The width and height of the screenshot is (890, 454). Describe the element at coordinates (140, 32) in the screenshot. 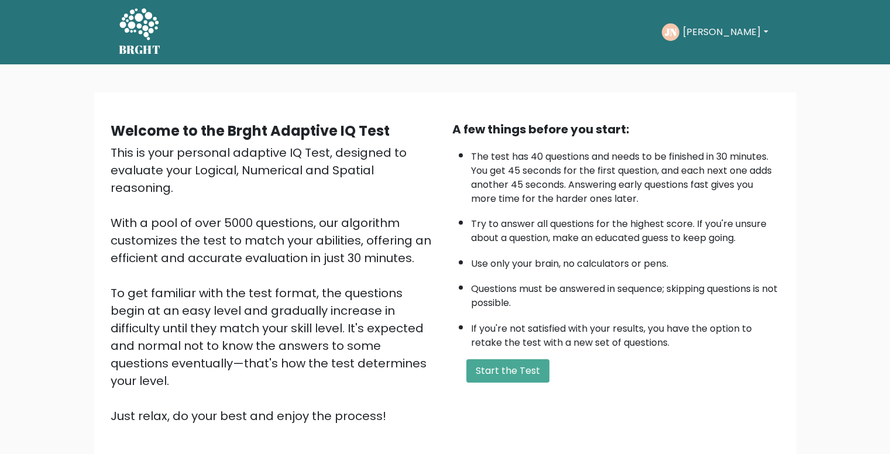

I see `a: BRGHT` at that location.